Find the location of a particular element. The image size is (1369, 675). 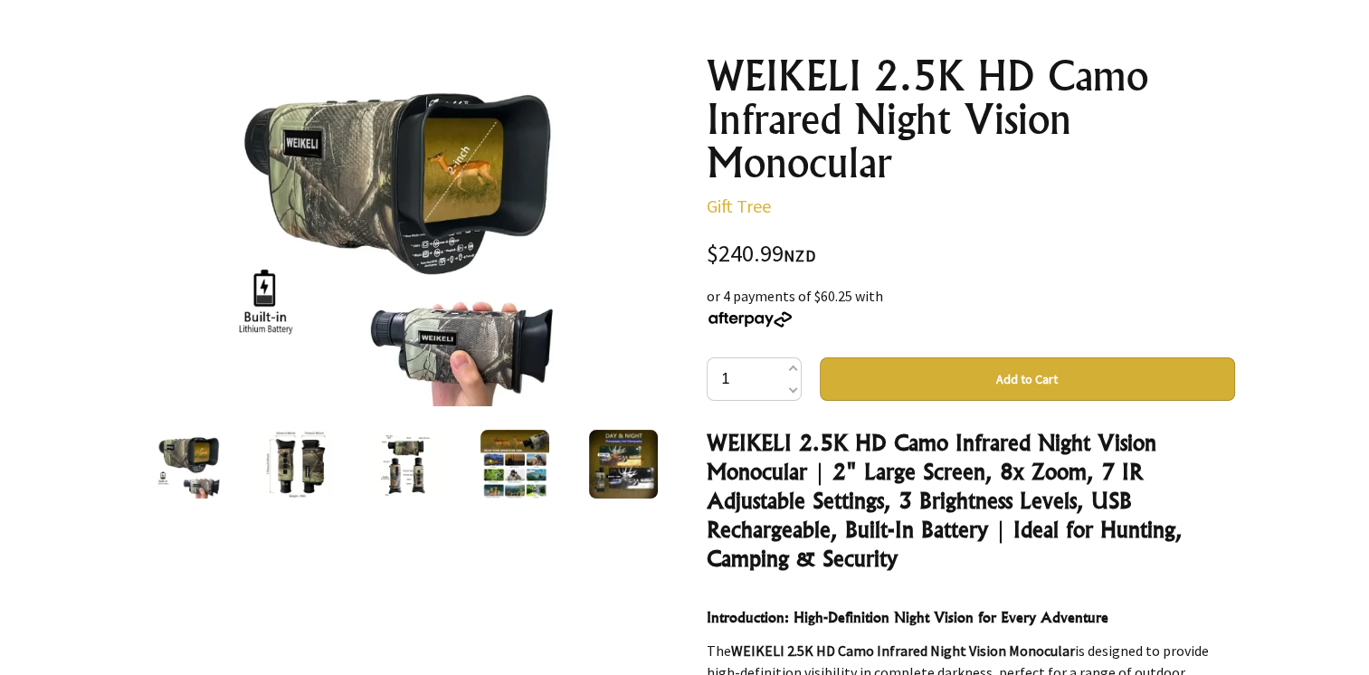

div: or 4 payments of $60.25 with is located at coordinates (971, 307).